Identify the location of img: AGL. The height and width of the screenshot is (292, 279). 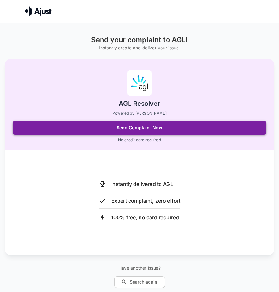
(140, 83).